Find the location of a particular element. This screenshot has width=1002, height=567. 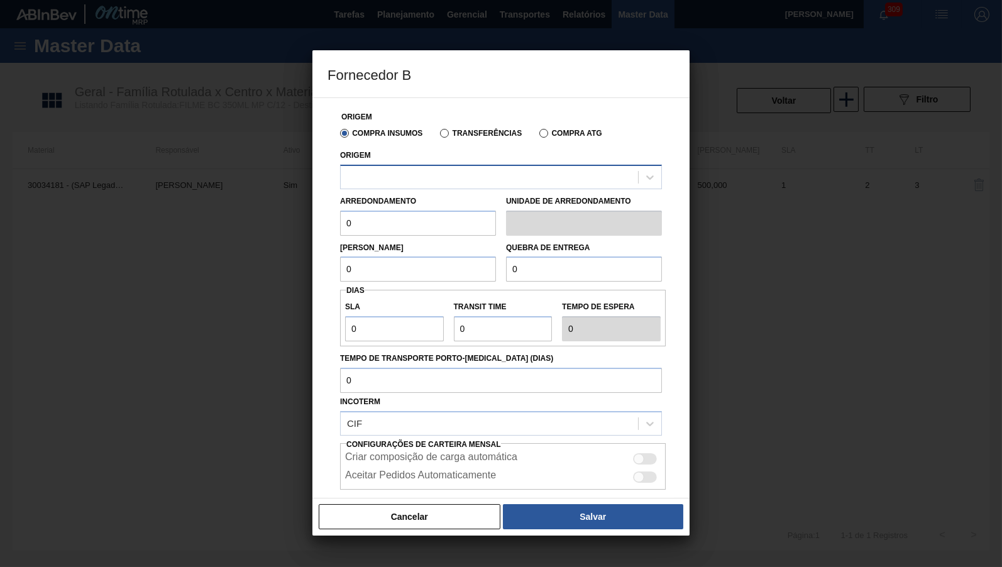

label: Arredondamento is located at coordinates (378, 201).